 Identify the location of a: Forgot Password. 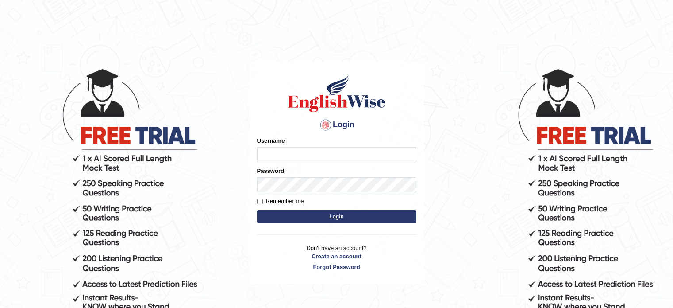
(337, 266).